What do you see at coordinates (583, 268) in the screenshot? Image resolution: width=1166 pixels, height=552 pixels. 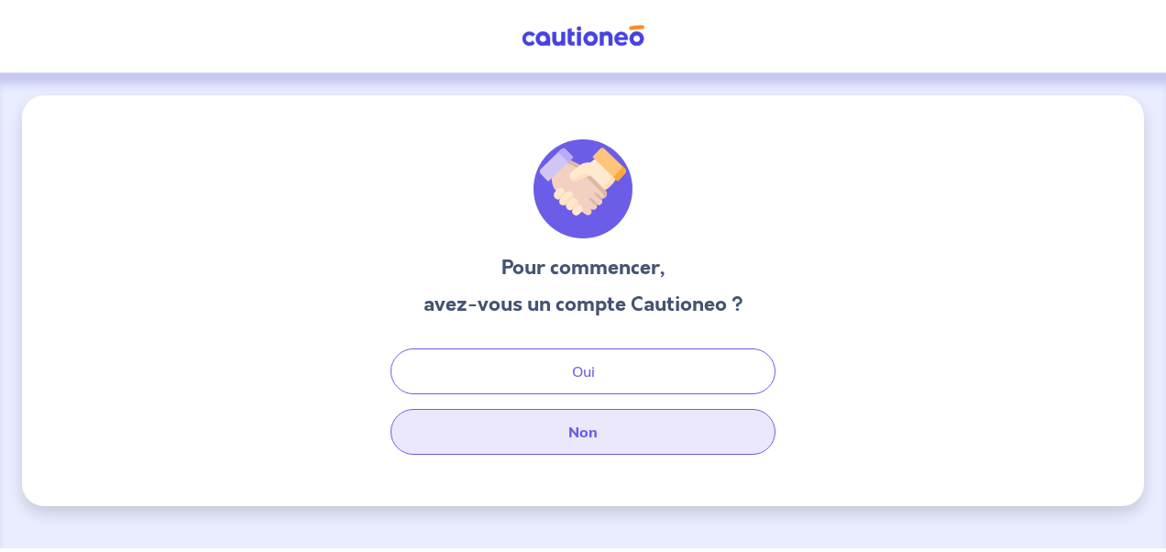 I see `h3: Pour commencer,` at bounding box center [583, 268].